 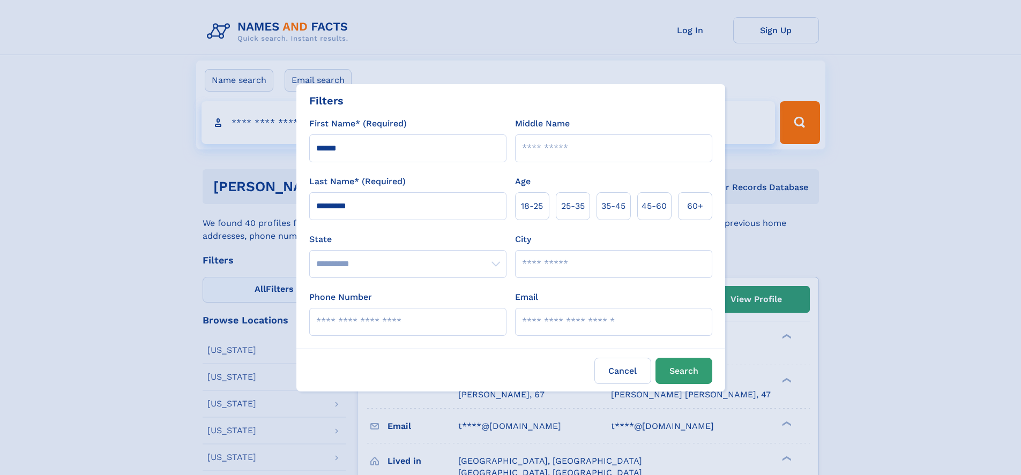 What do you see at coordinates (684, 371) in the screenshot?
I see `button: Search` at bounding box center [684, 371].